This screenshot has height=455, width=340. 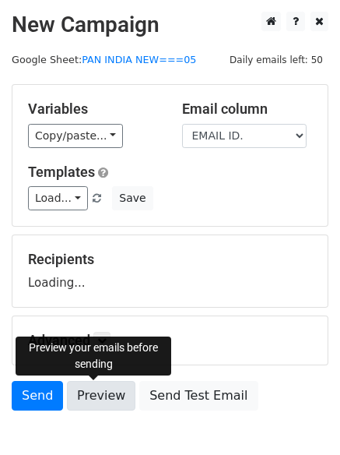 I want to click on h5: Email column, so click(x=248, y=109).